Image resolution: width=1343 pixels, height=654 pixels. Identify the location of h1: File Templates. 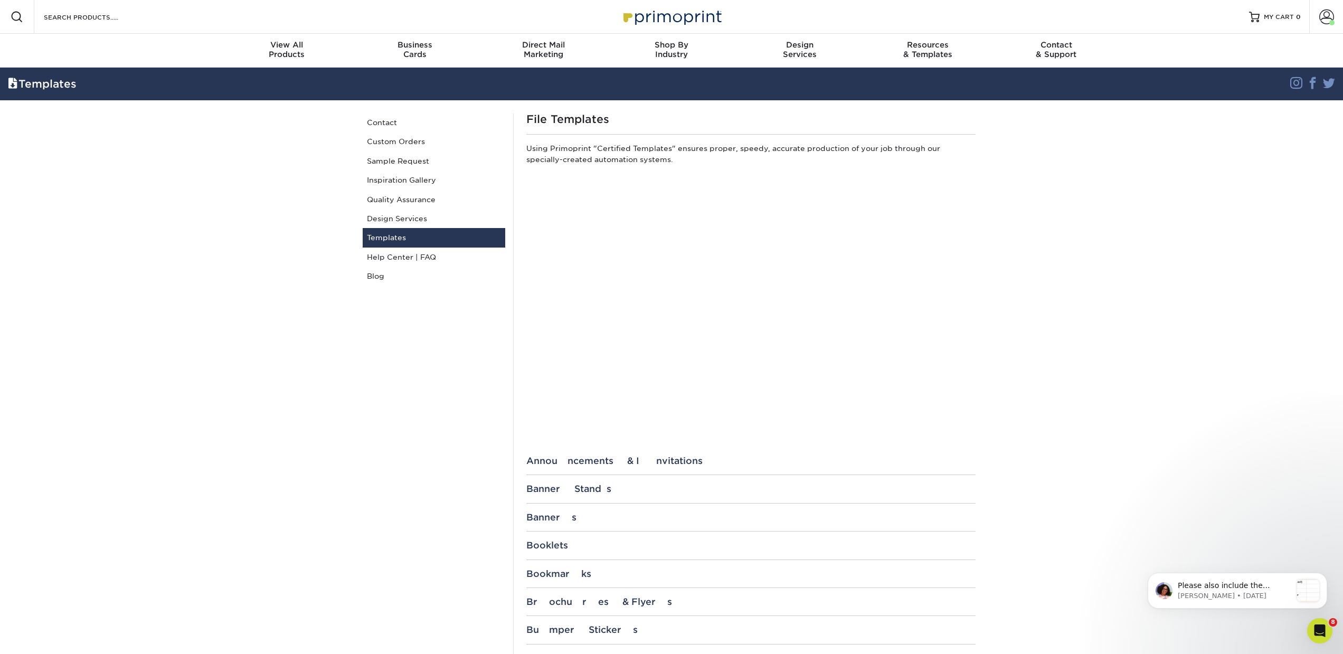
(751, 119).